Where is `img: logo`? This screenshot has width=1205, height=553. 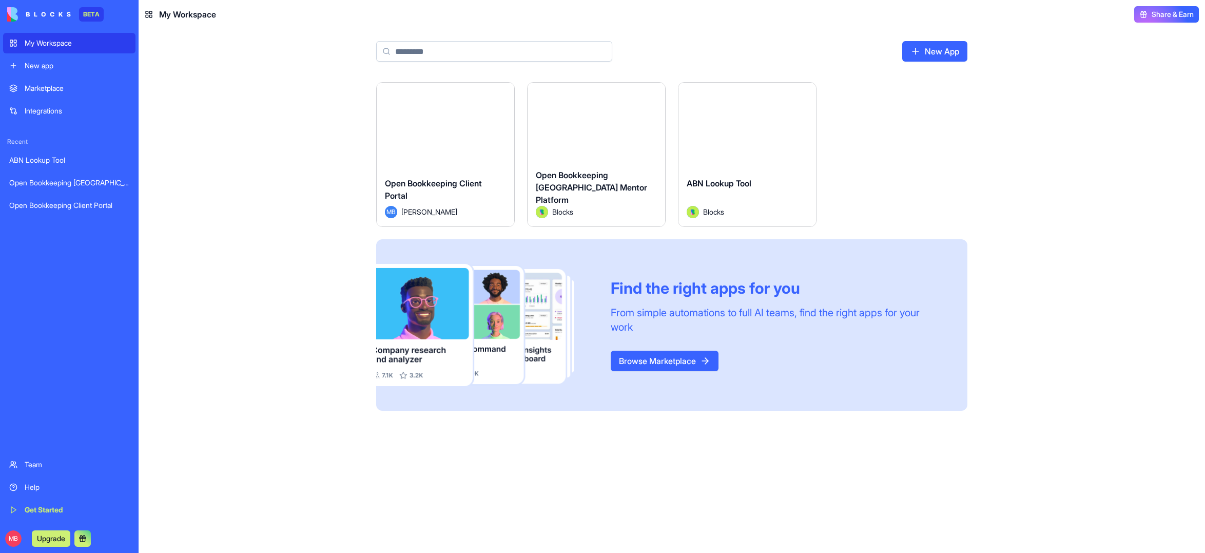
img: logo is located at coordinates (39, 14).